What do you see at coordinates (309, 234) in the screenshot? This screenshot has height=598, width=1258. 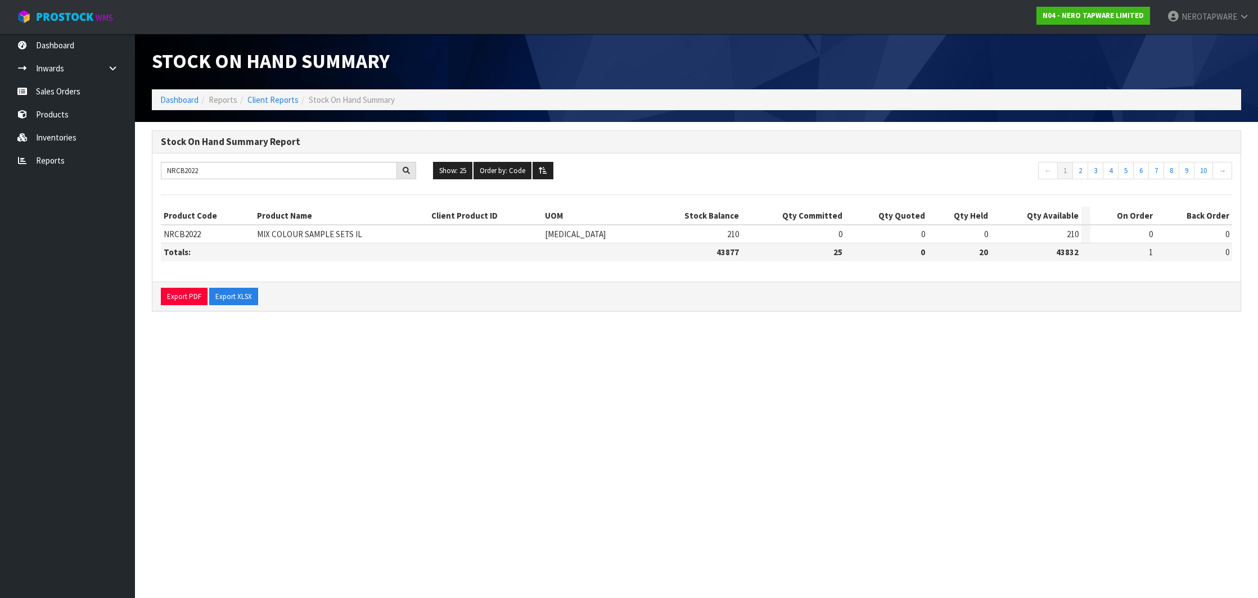 I see `span: MIX COLOUR SAMPLE SETS IL` at bounding box center [309, 234].